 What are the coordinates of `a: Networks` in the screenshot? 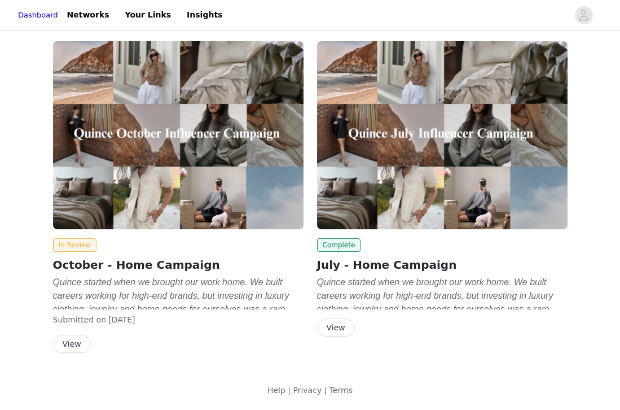 It's located at (88, 15).